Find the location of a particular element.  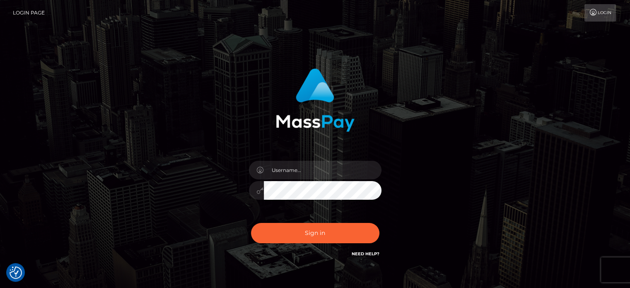

a: Login Page is located at coordinates (29, 13).